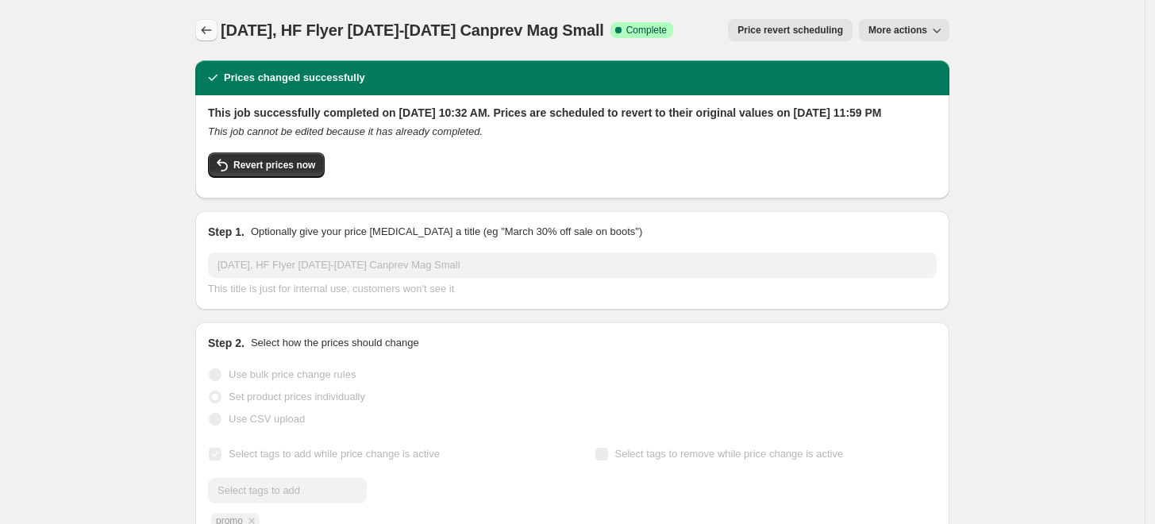 The width and height of the screenshot is (1155, 524). I want to click on p: Select how the prices should change, so click(335, 343).